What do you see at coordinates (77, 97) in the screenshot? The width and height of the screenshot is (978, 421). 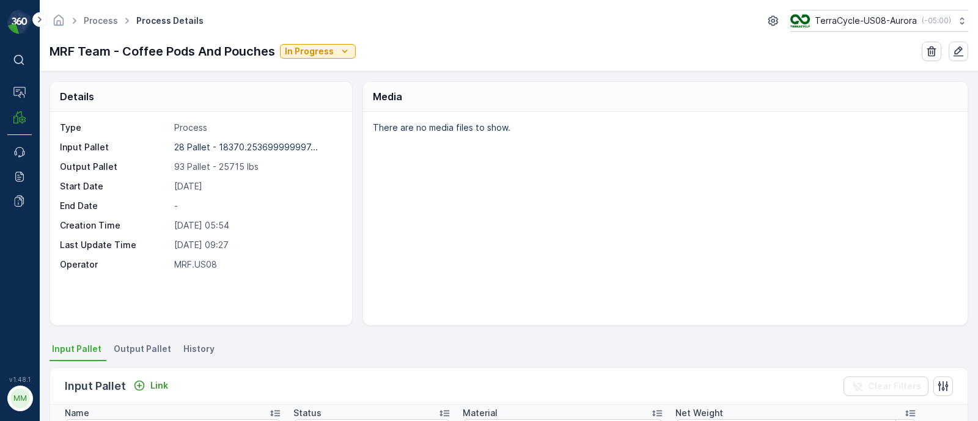 I see `p: Details` at bounding box center [77, 97].